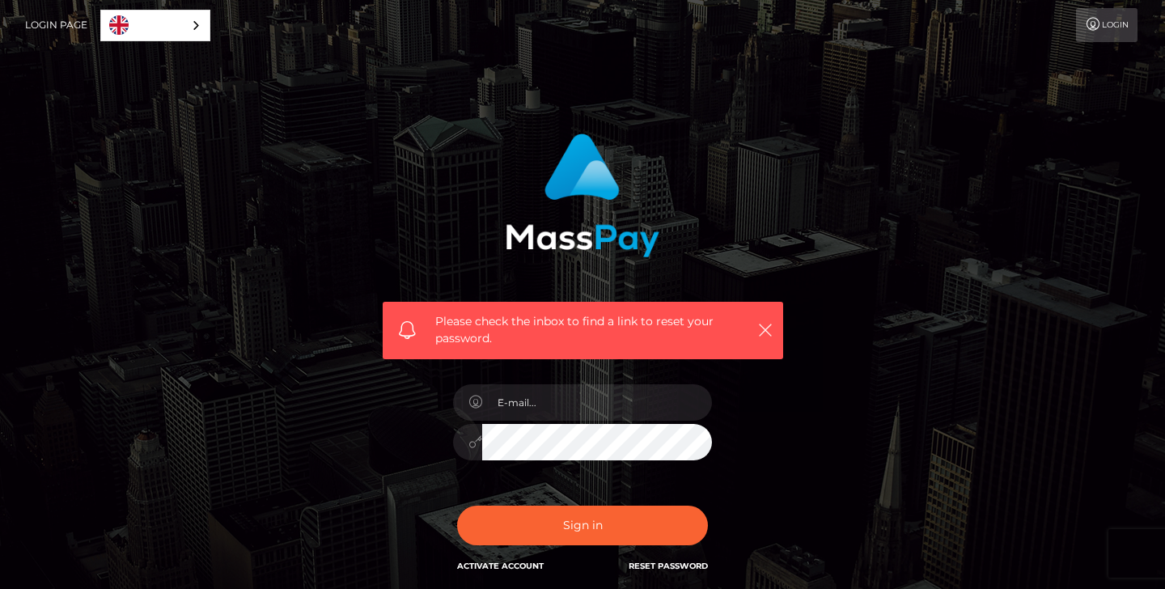 This screenshot has height=589, width=1165. Describe the element at coordinates (155, 25) in the screenshot. I see `aside: Language selected: English` at that location.